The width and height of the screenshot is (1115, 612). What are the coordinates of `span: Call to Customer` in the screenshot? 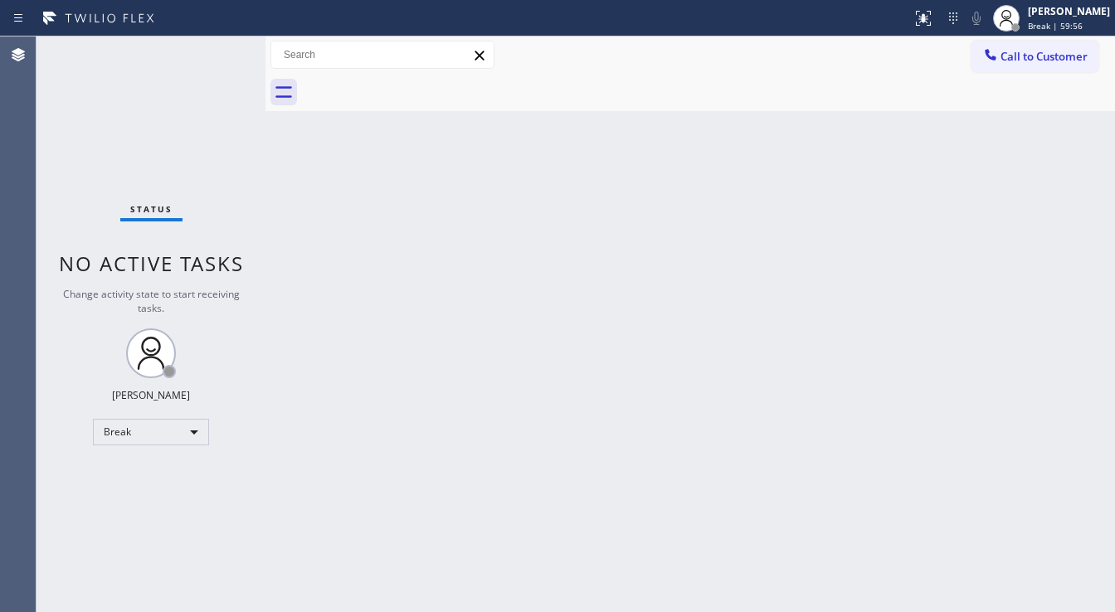 It's located at (1044, 56).